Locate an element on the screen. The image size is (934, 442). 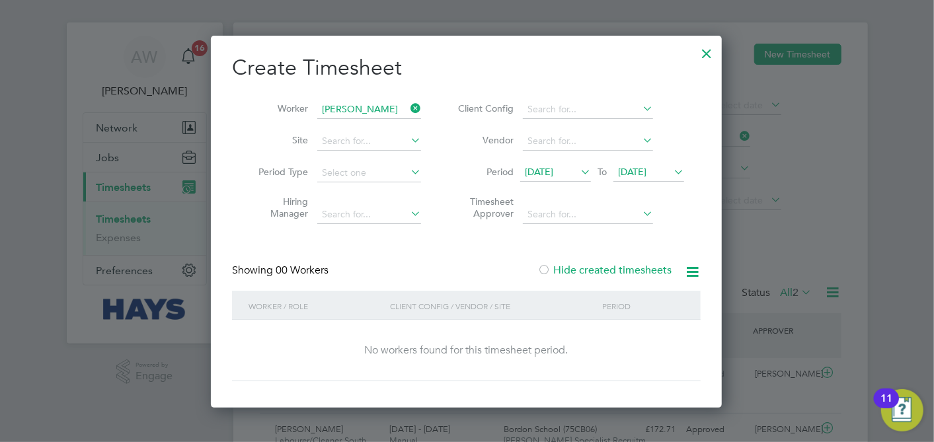
label: Client Config is located at coordinates (484, 108).